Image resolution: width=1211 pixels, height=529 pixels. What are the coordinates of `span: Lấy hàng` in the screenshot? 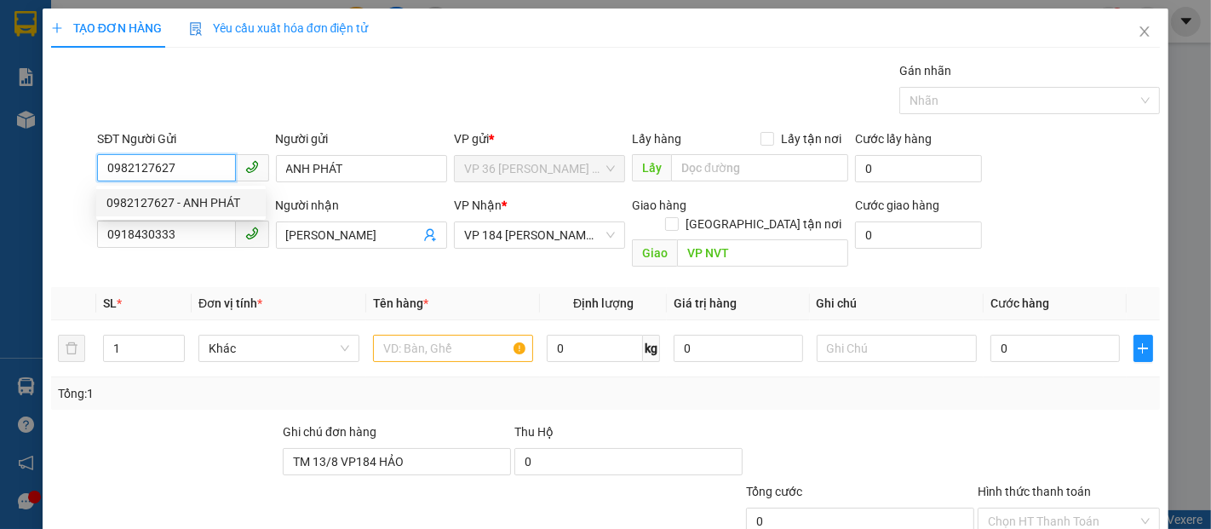 It's located at (657, 139).